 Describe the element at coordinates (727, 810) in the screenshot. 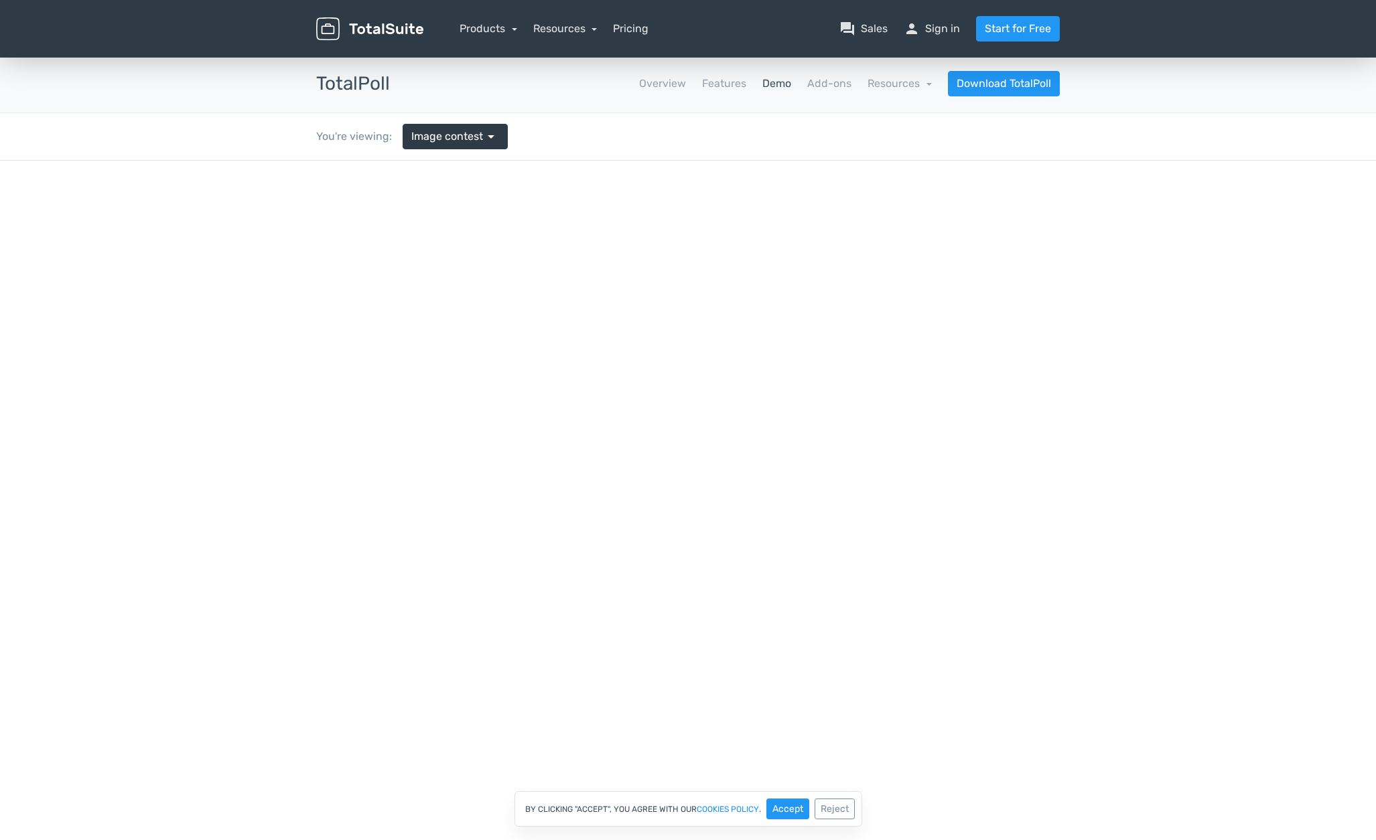

I see `a: cookies policy` at that location.